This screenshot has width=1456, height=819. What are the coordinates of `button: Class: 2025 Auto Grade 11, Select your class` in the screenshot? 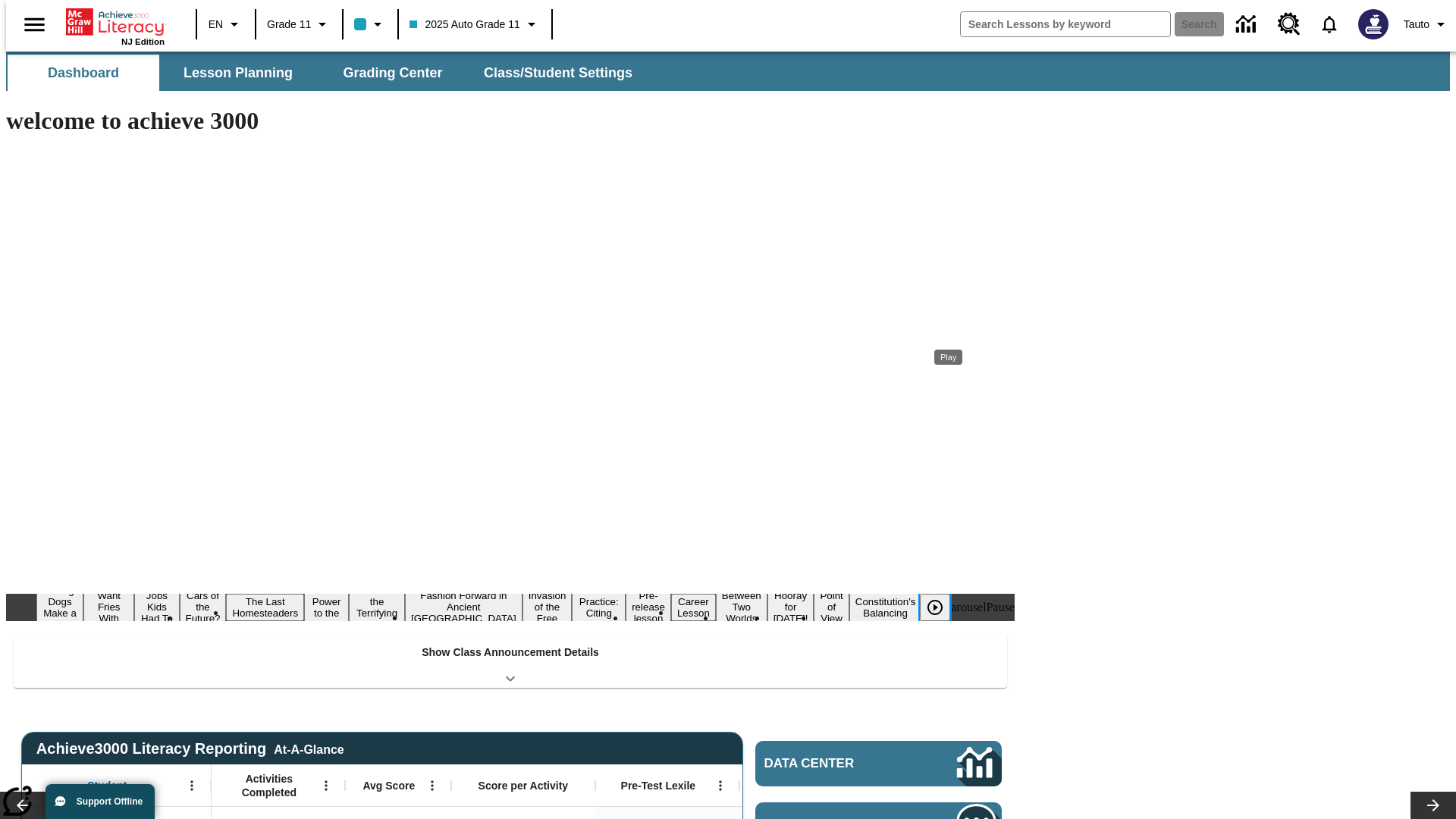 It's located at (475, 24).